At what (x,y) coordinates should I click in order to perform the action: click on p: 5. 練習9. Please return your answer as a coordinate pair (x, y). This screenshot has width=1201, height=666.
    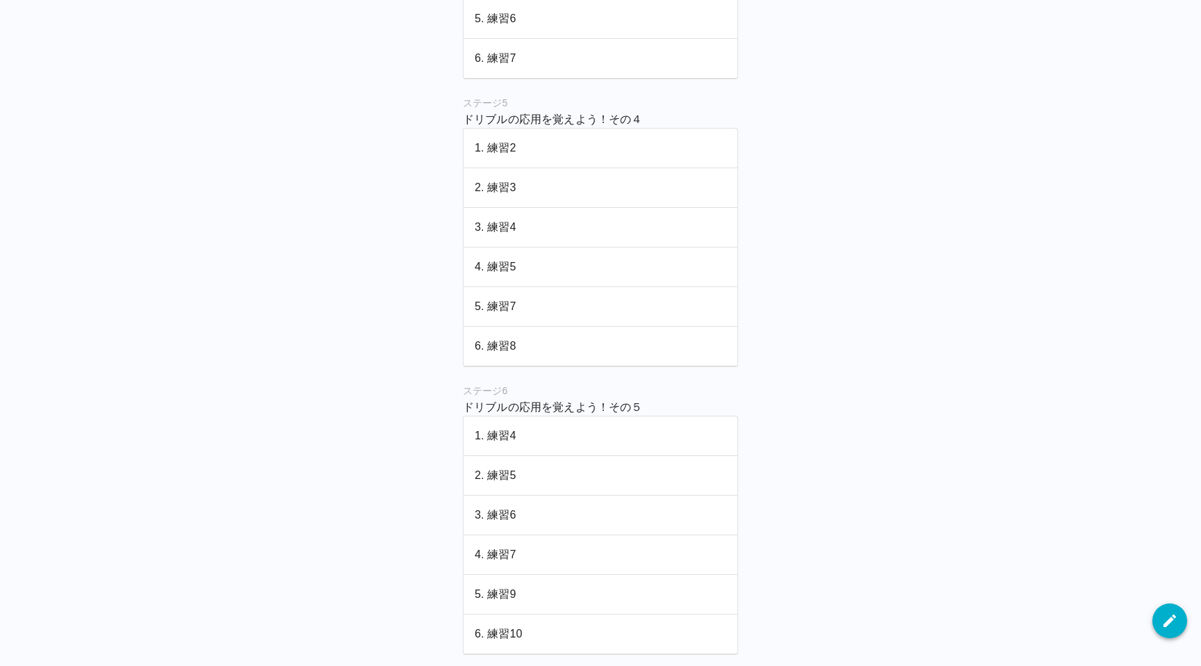
    Looking at the image, I should click on (600, 594).